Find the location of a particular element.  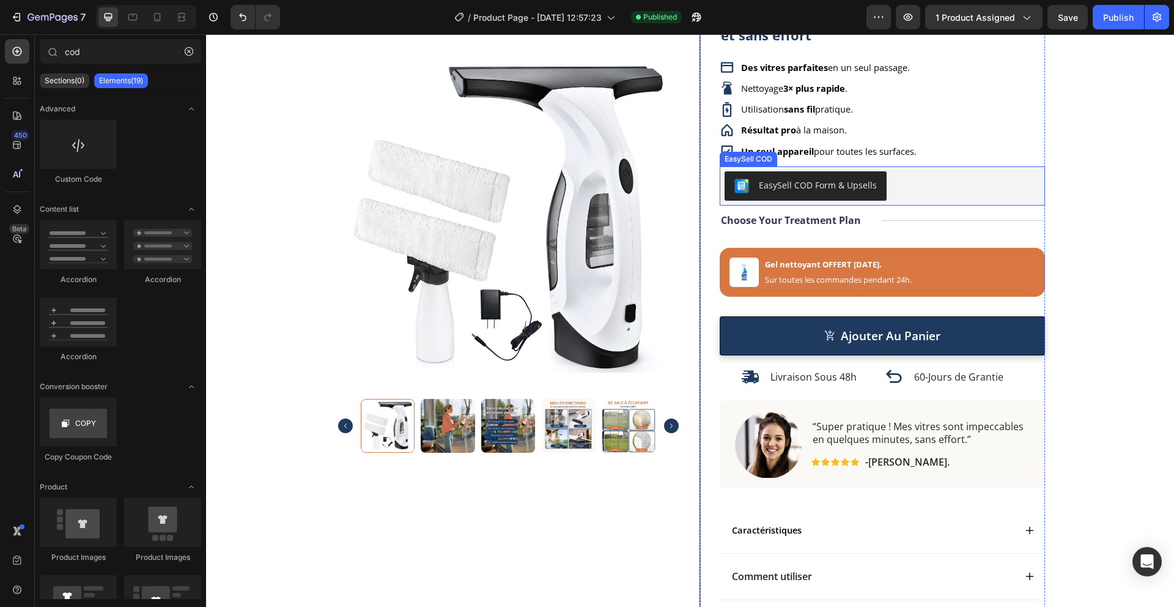

span: Save is located at coordinates (1068, 17).